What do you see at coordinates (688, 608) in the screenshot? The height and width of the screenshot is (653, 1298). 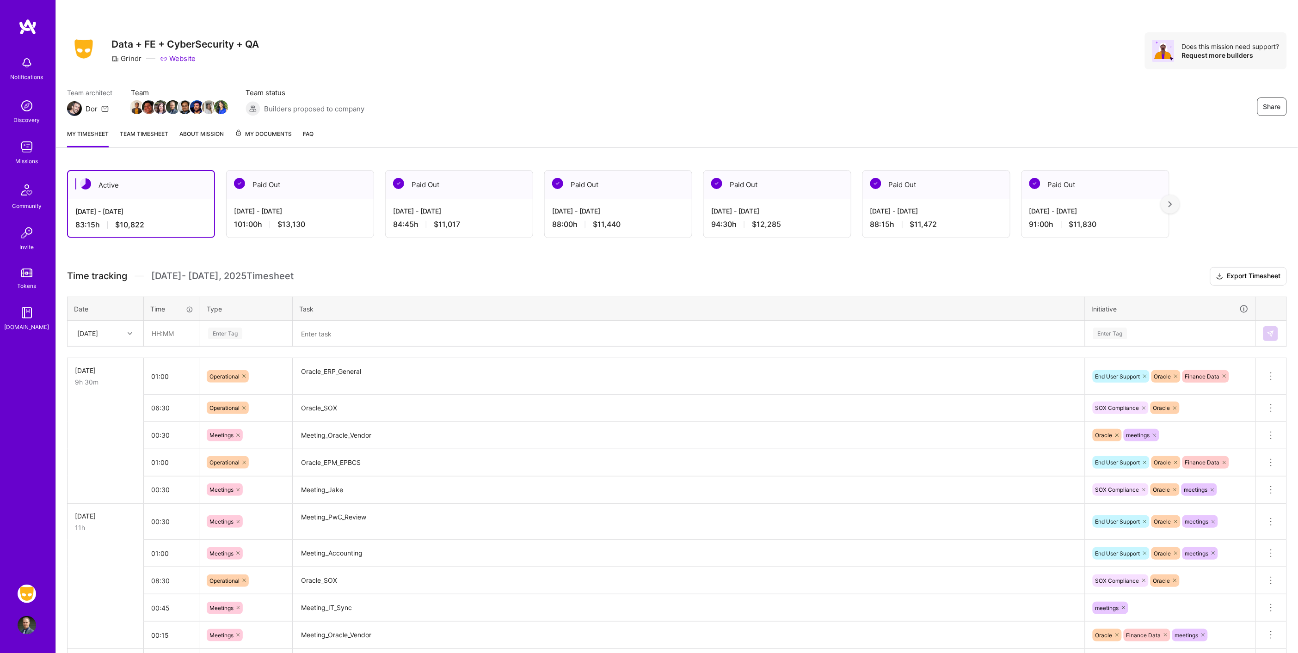 I see `textarea: Meeting_IT_Sync` at bounding box center [688, 608].